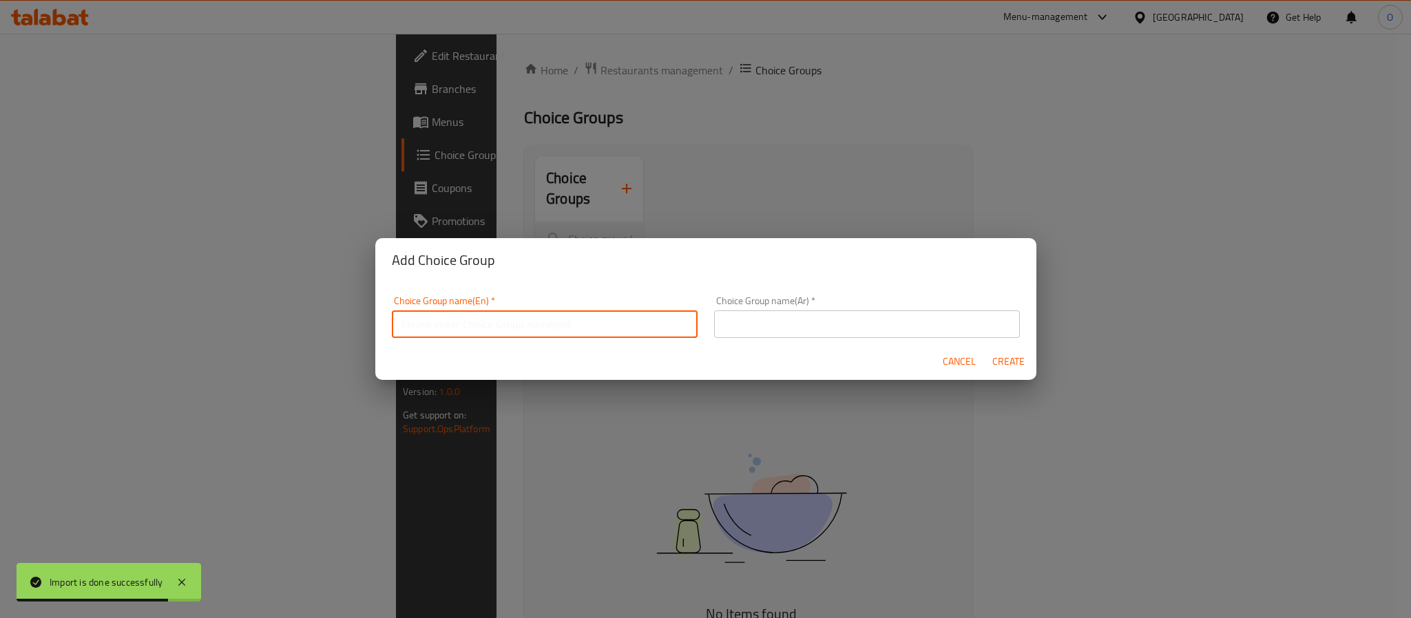 This screenshot has width=1411, height=618. I want to click on button: Cancel, so click(959, 361).